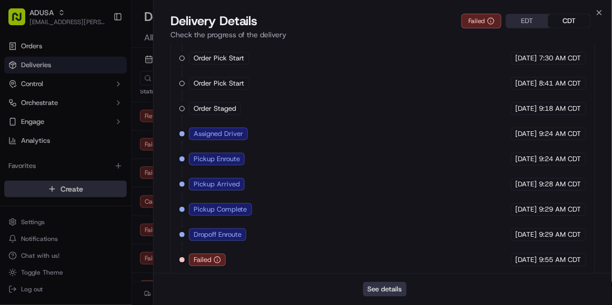  What do you see at coordinates (101, 50) in the screenshot?
I see `p: Welcome 👋` at bounding box center [101, 50].